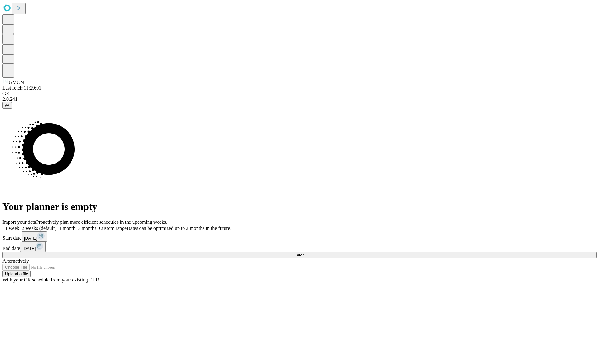  What do you see at coordinates (299, 206) in the screenshot?
I see `h1: Your planner is empty` at bounding box center [299, 206].